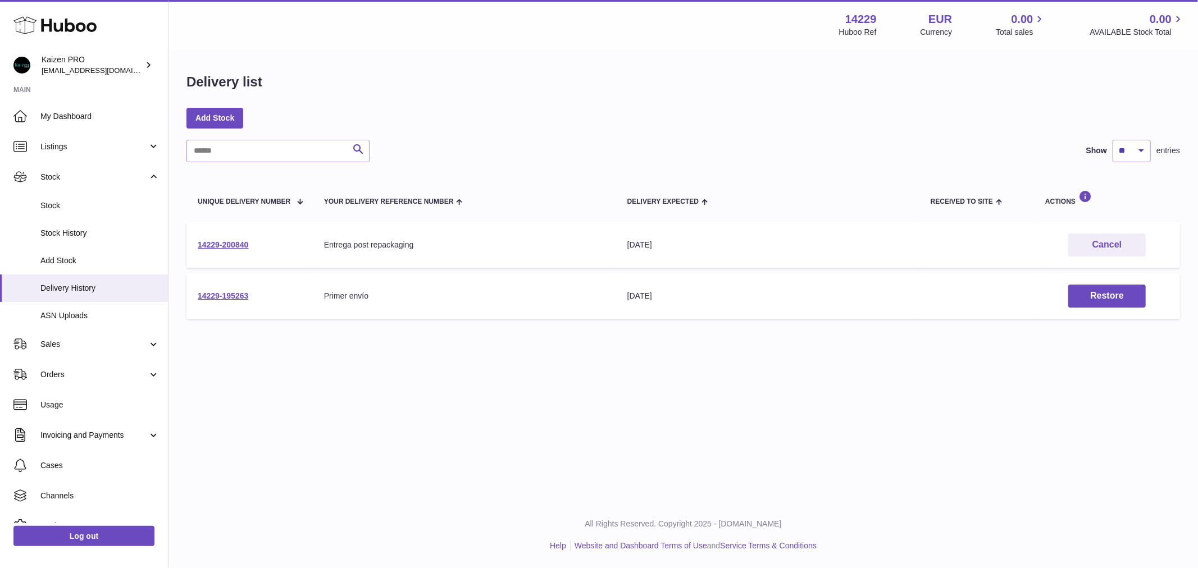 This screenshot has height=568, width=1198. I want to click on a: Add Stock, so click(215, 118).